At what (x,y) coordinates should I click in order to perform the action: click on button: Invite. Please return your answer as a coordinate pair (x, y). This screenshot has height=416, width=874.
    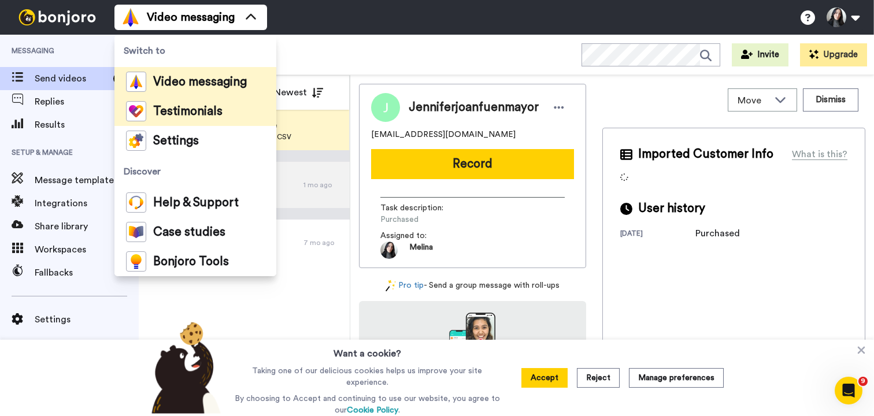
    Looking at the image, I should click on (760, 55).